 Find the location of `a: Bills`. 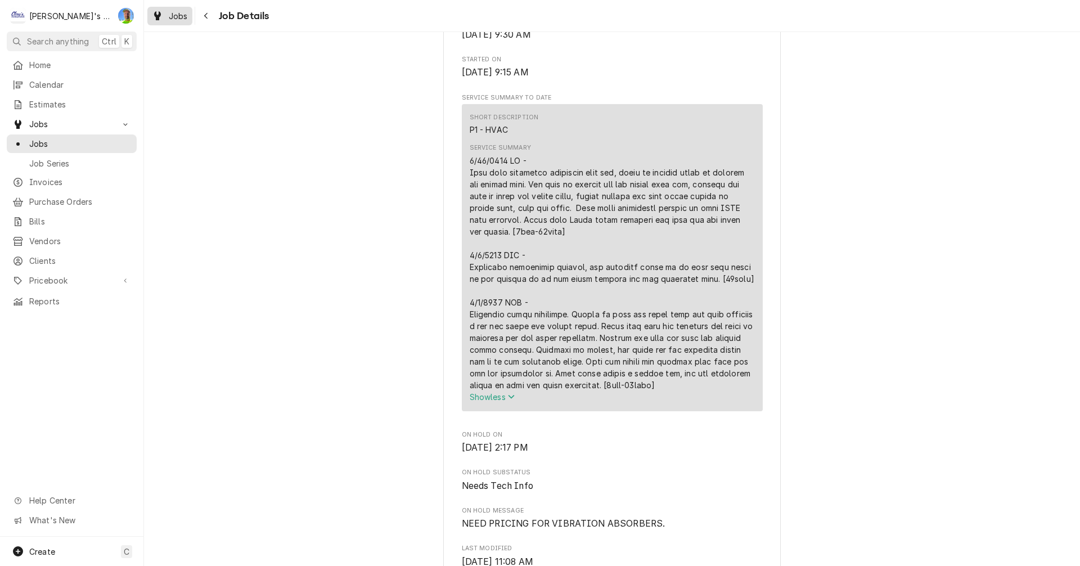

a: Bills is located at coordinates (71, 221).